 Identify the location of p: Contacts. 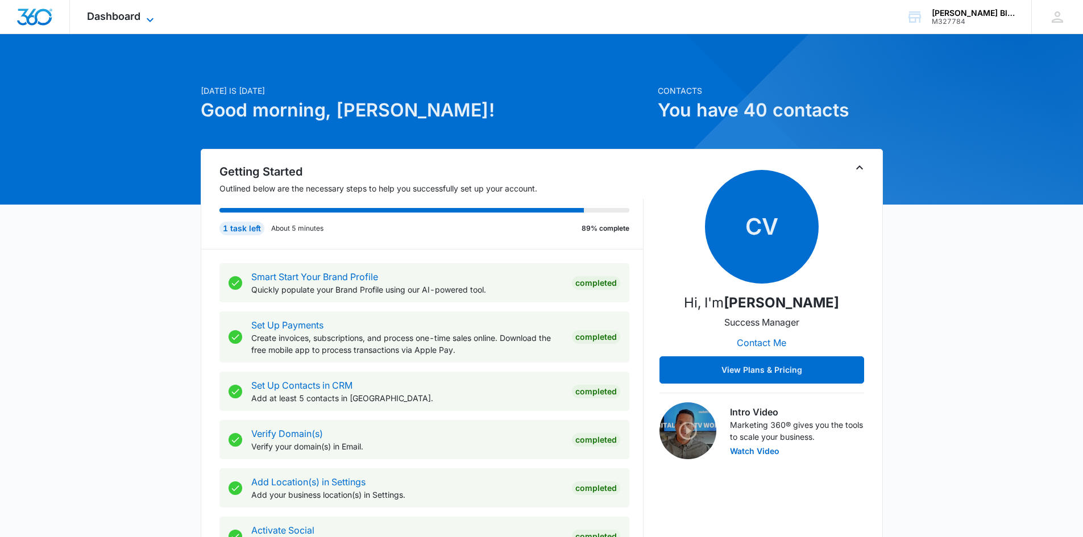
(770, 90).